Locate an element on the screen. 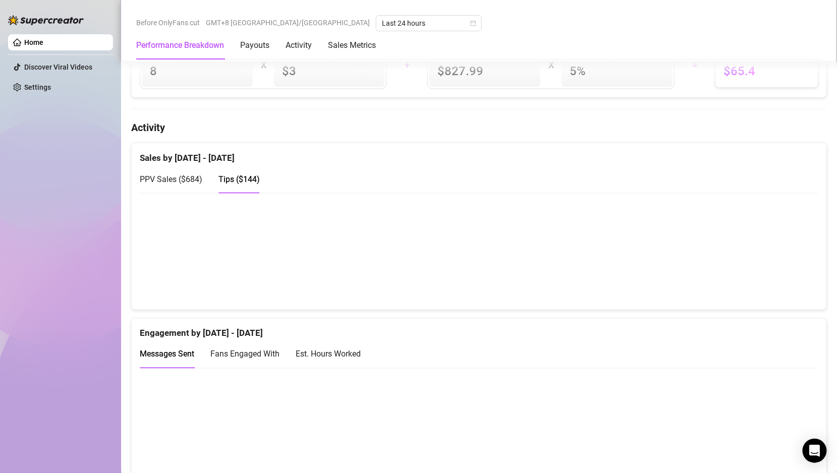 This screenshot has height=473, width=837. span: PPV Sales ( $684 ) is located at coordinates (171, 179).